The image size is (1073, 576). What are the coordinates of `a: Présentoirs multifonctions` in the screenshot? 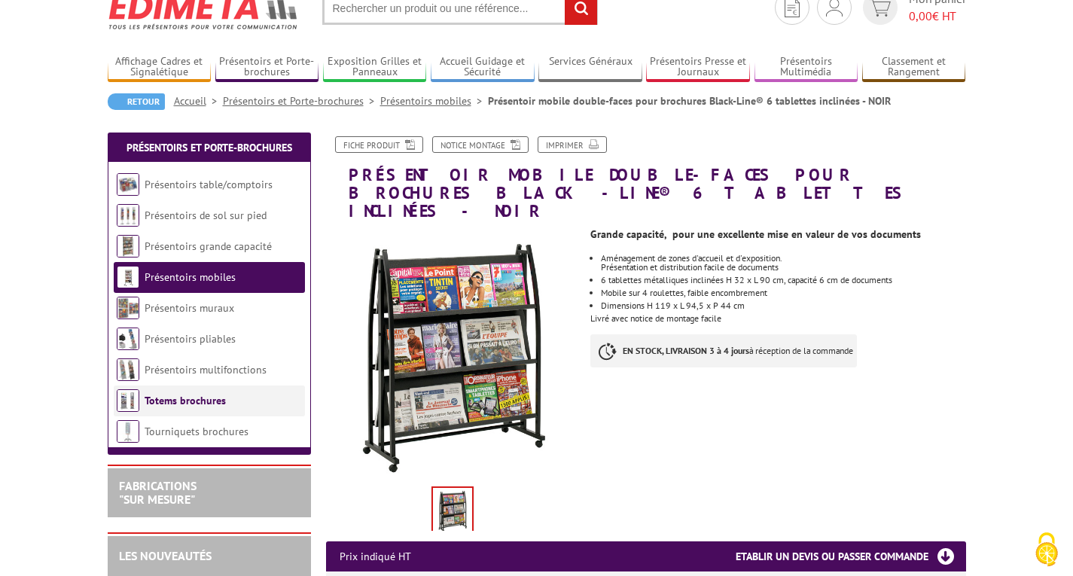 It's located at (206, 370).